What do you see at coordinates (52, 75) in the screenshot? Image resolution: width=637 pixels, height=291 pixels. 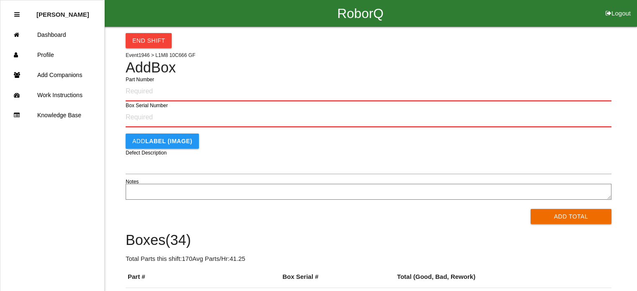 I see `a: Add Companions` at bounding box center [52, 75].